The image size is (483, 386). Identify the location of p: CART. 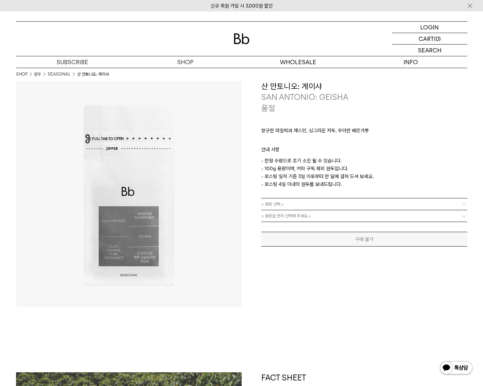
(426, 39).